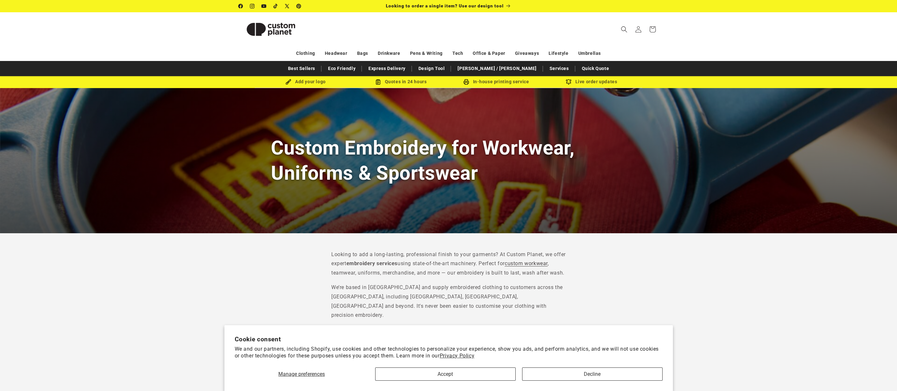 The width and height of the screenshot is (897, 391). I want to click on a: Express Delivery, so click(387, 68).